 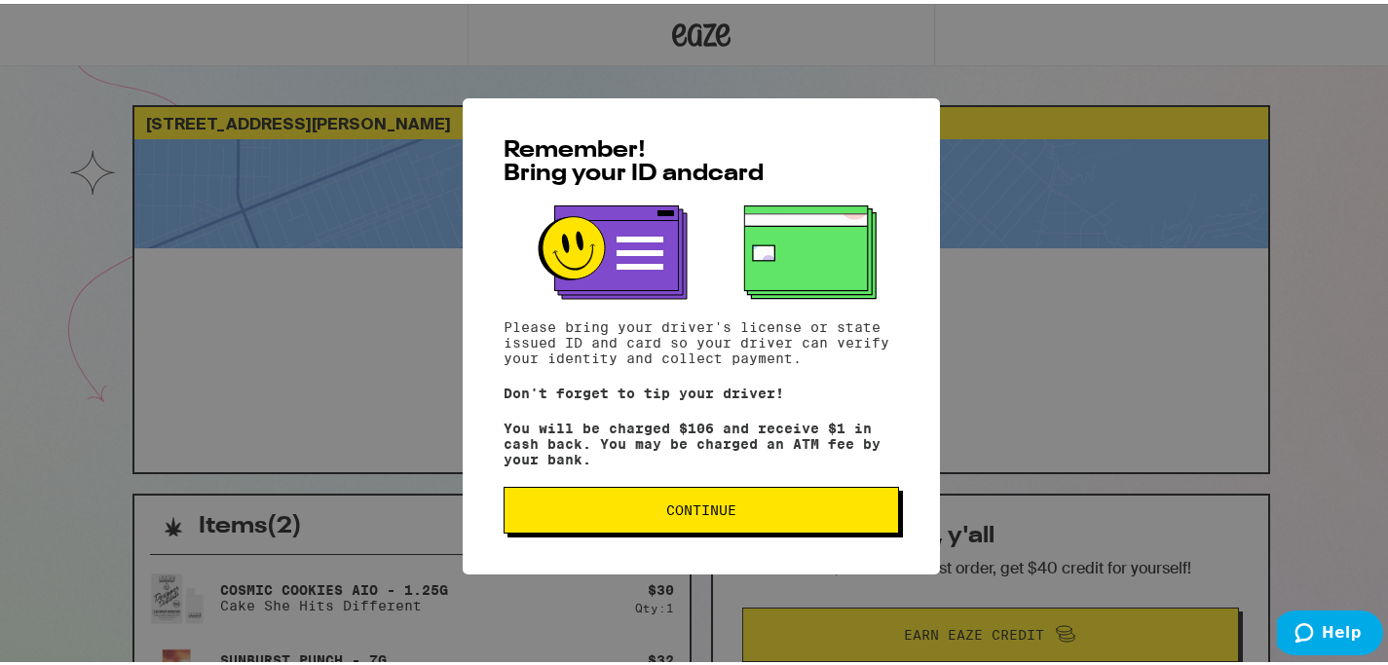 I want to click on span: Remember! Bring your ID and card, so click(x=633, y=159).